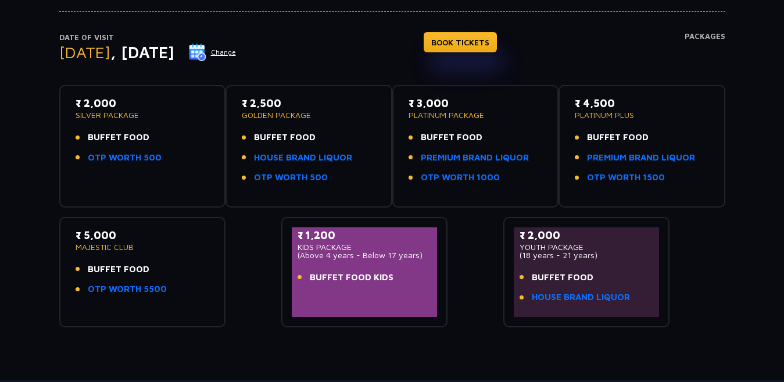 The width and height of the screenshot is (784, 382). What do you see at coordinates (309, 115) in the screenshot?
I see `p: GOLDEN PACKAGE` at bounding box center [309, 115].